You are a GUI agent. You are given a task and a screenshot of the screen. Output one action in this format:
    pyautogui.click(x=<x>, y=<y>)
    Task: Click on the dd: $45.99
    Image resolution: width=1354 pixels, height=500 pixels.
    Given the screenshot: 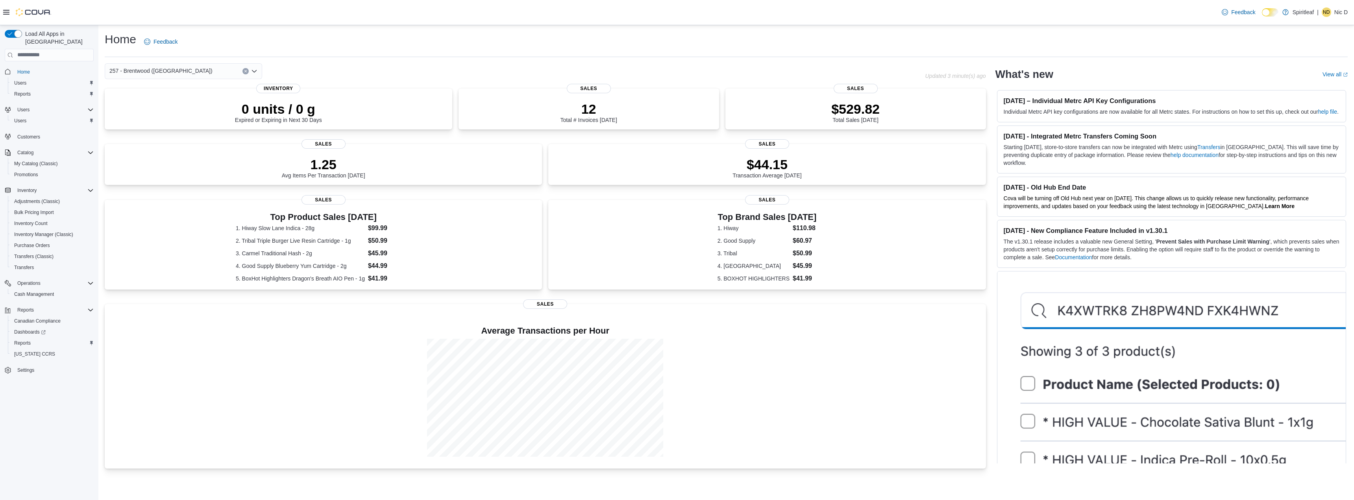 What is the action you would take?
    pyautogui.click(x=389, y=254)
    